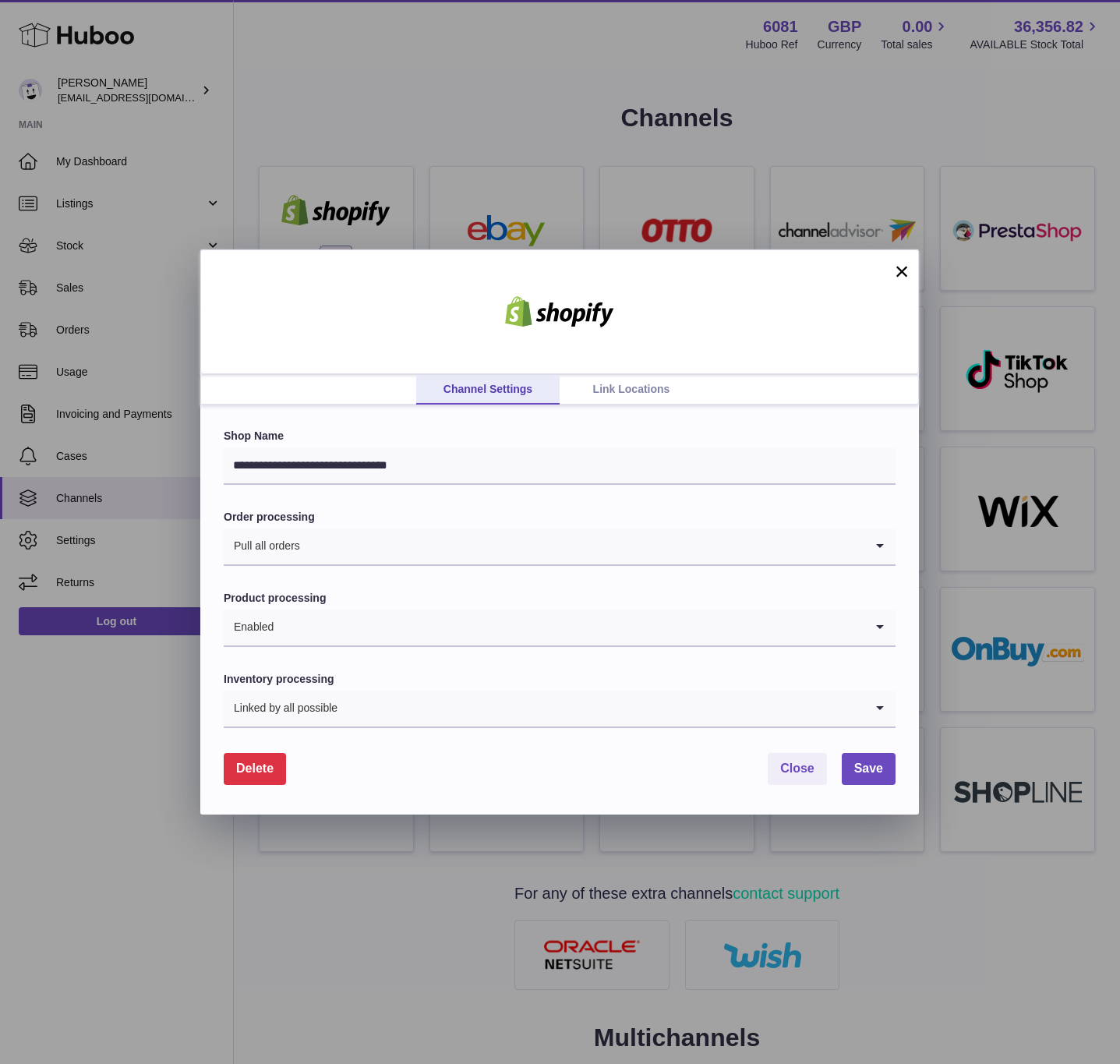 This screenshot has height=1064, width=1120. Describe the element at coordinates (797, 768) in the screenshot. I see `span: Close` at that location.